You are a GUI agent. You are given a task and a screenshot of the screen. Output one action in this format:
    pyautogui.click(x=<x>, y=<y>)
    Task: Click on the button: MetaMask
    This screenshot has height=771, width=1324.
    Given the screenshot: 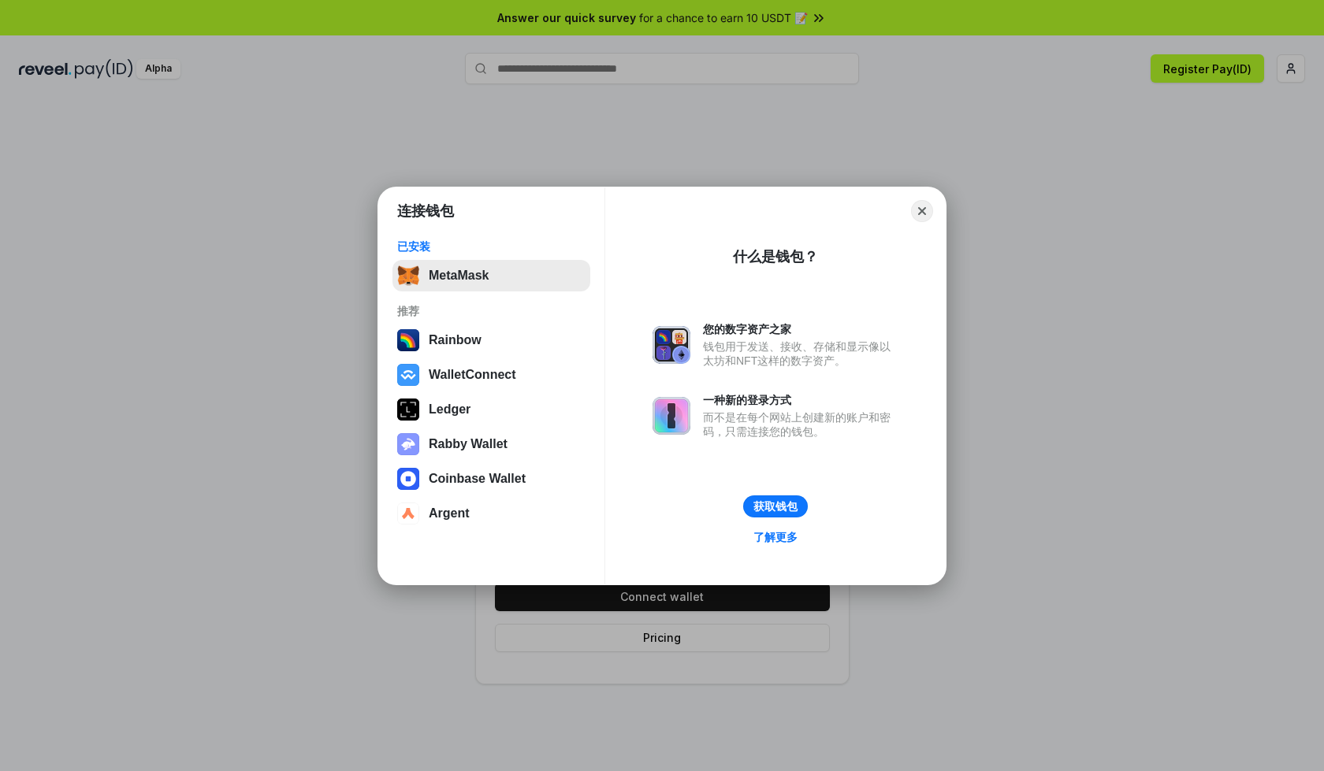 What is the action you would take?
    pyautogui.click(x=491, y=276)
    